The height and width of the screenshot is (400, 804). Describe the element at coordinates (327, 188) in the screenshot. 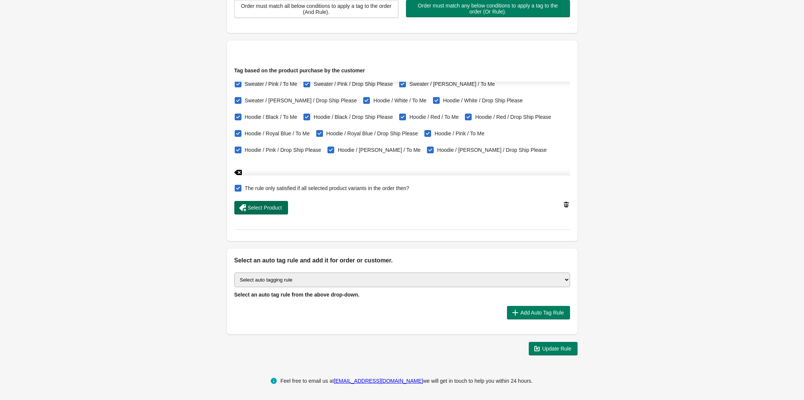

I see `span: The rule only satisfied if all selected product variants in the order then?` at that location.